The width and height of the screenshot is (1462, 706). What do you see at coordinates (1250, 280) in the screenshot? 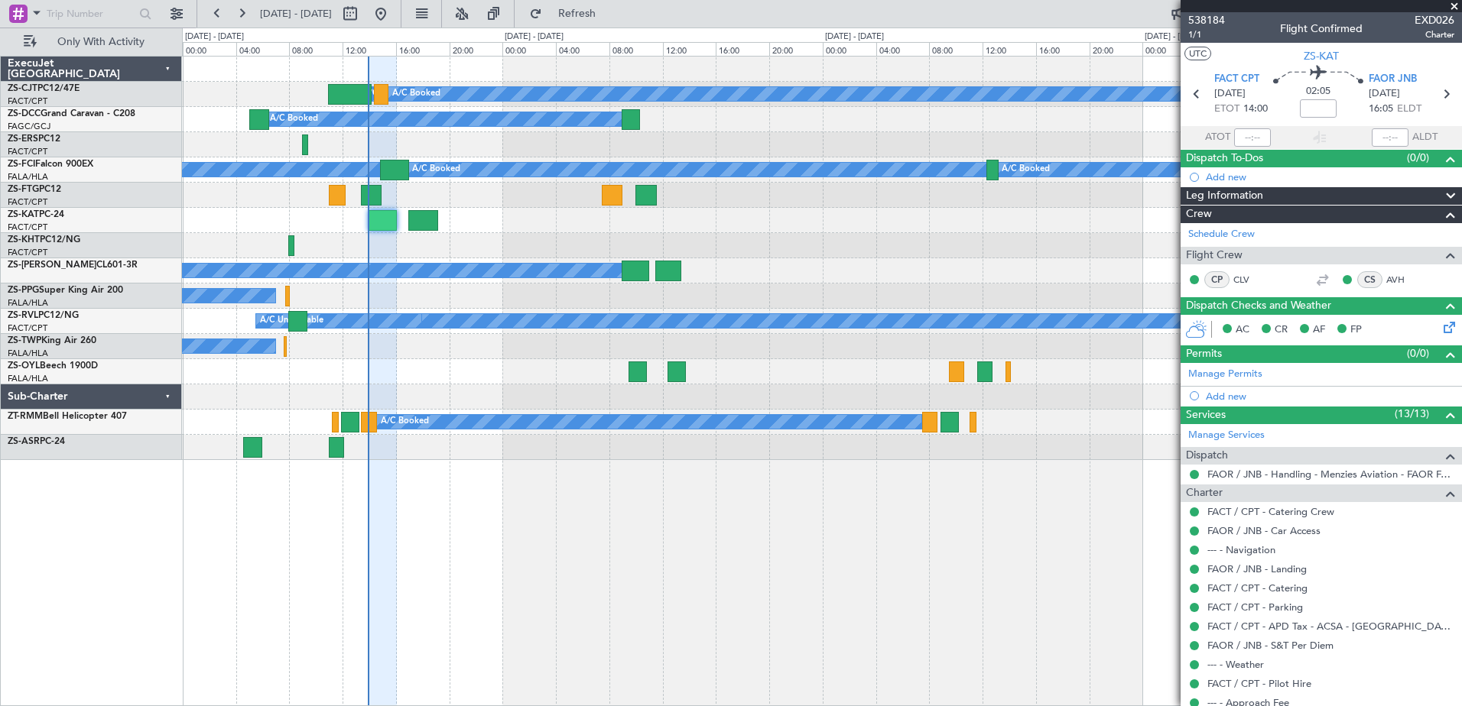
I see `a: CLV` at bounding box center [1250, 280].